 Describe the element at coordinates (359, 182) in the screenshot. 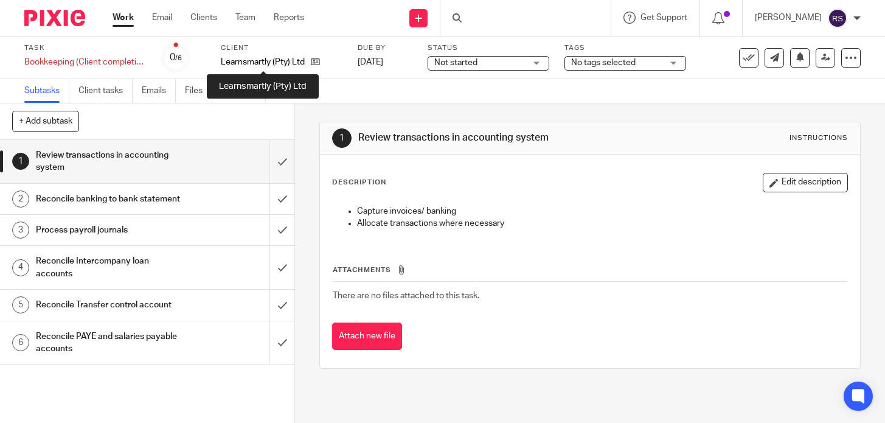

I see `p: Description` at that location.